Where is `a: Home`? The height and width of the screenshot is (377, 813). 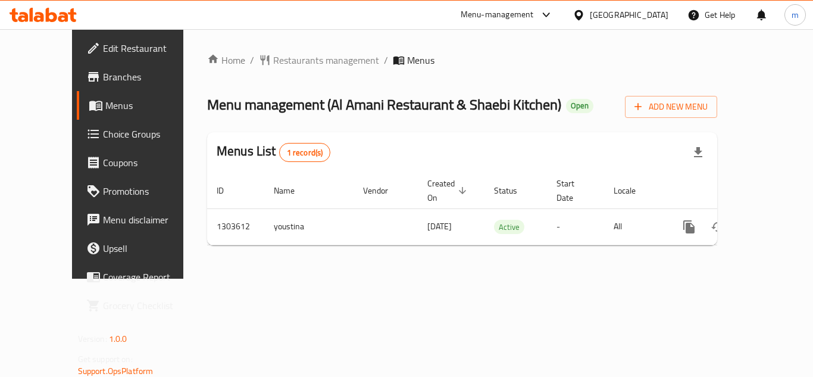
a: Home is located at coordinates (226, 60).